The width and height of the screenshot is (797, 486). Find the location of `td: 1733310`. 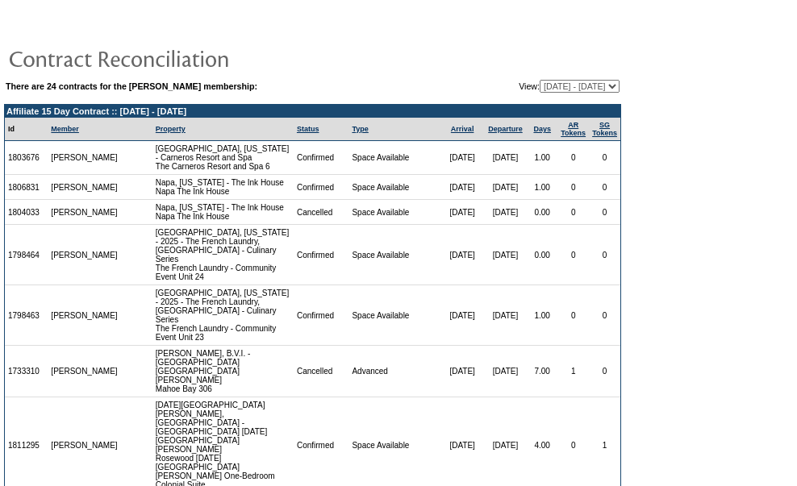

td: 1733310 is located at coordinates (26, 372).